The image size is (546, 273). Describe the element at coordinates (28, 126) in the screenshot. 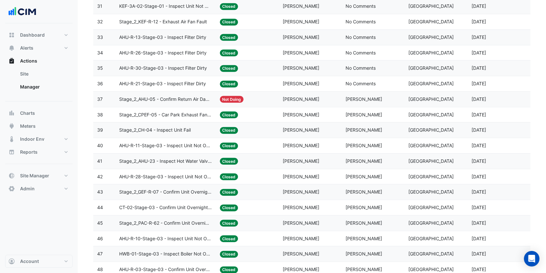

I see `span: Meters` at that location.